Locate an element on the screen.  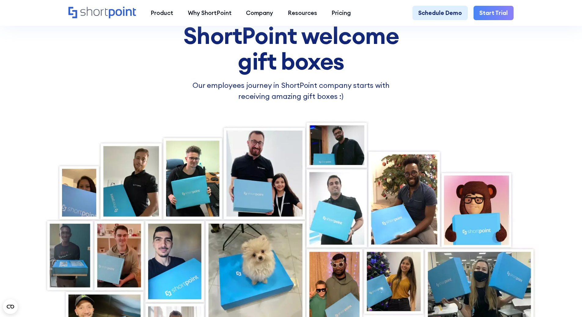
div: Why ShortPoint is located at coordinates (209, 13).